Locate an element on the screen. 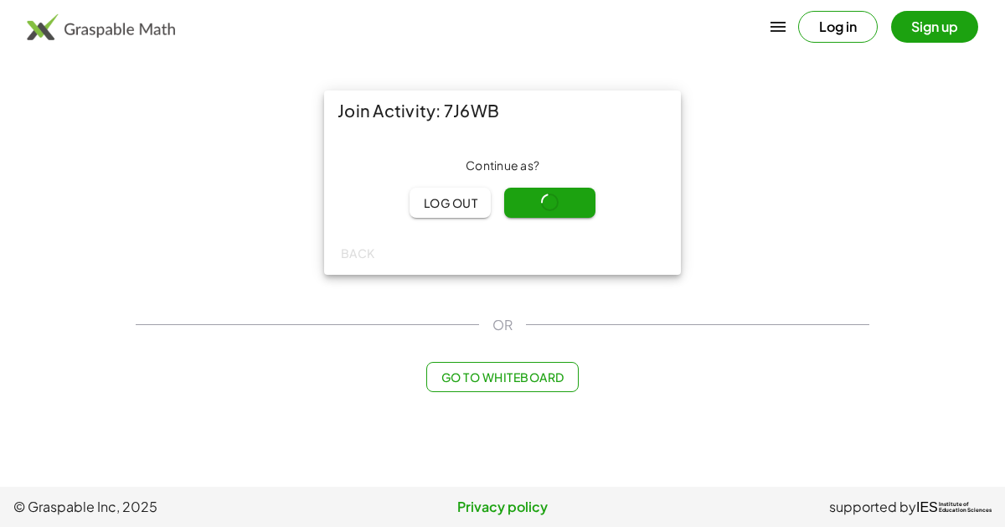  span: IES is located at coordinates (927, 507).